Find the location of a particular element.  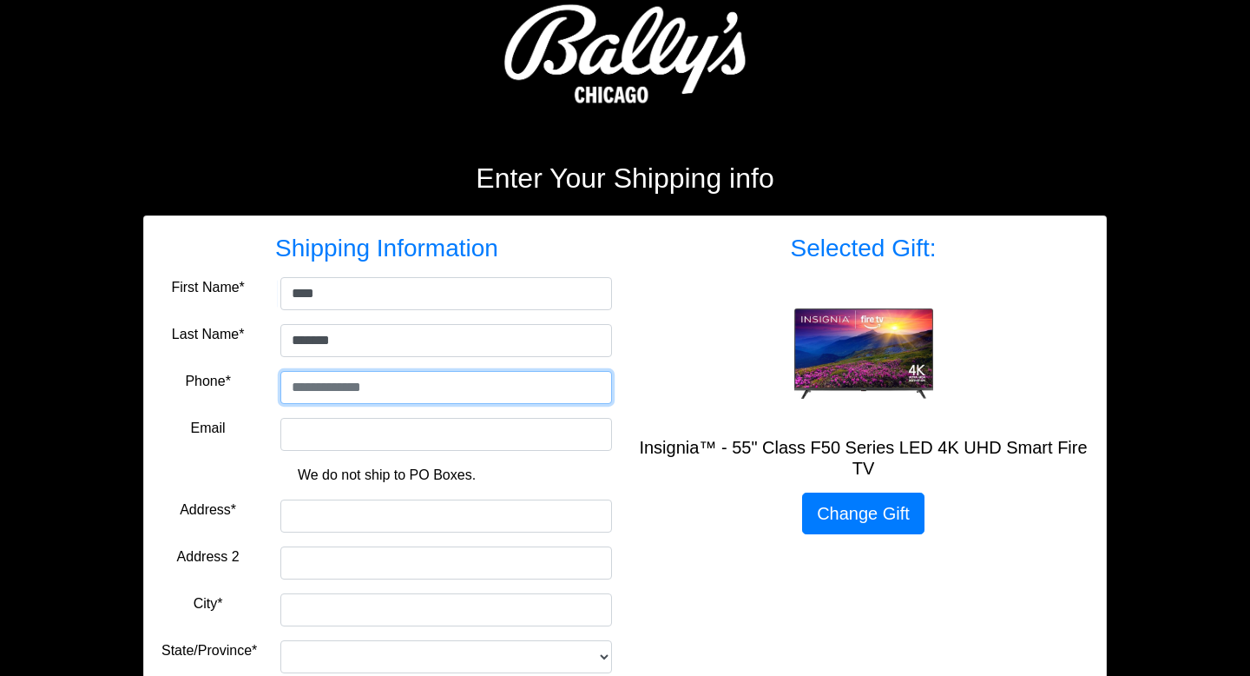

p: We do not ship to PO Boxes. is located at coordinates (386, 475).